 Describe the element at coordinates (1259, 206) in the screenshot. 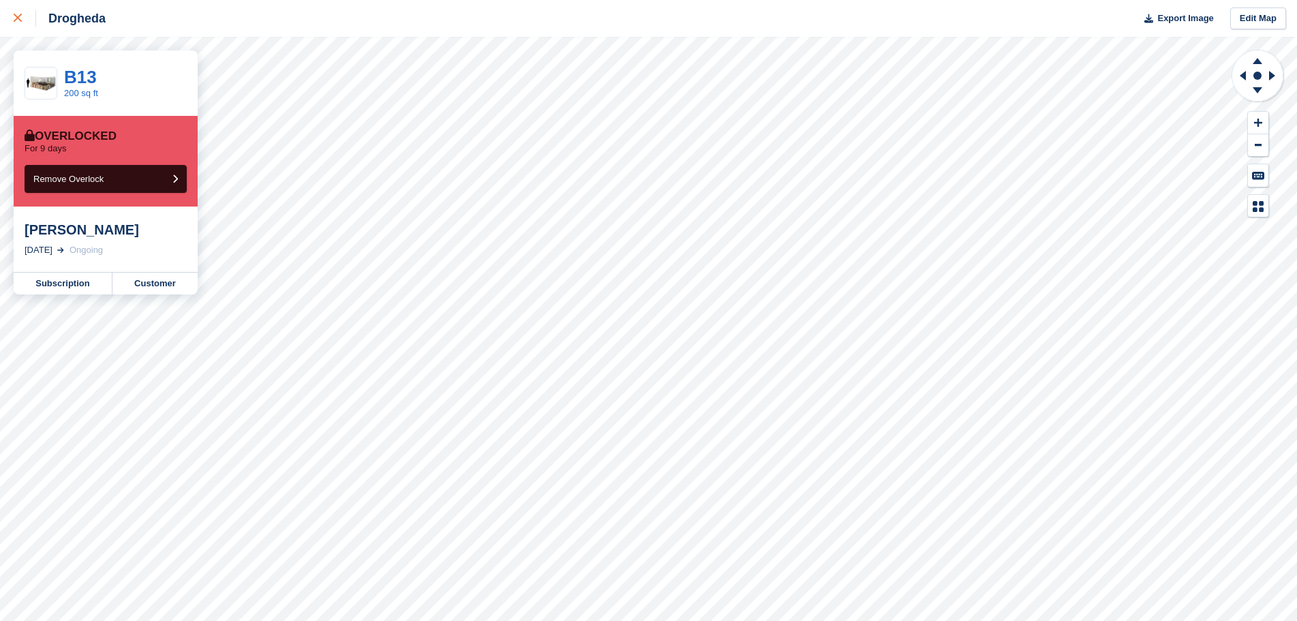

I see `button: Map Legend` at that location.